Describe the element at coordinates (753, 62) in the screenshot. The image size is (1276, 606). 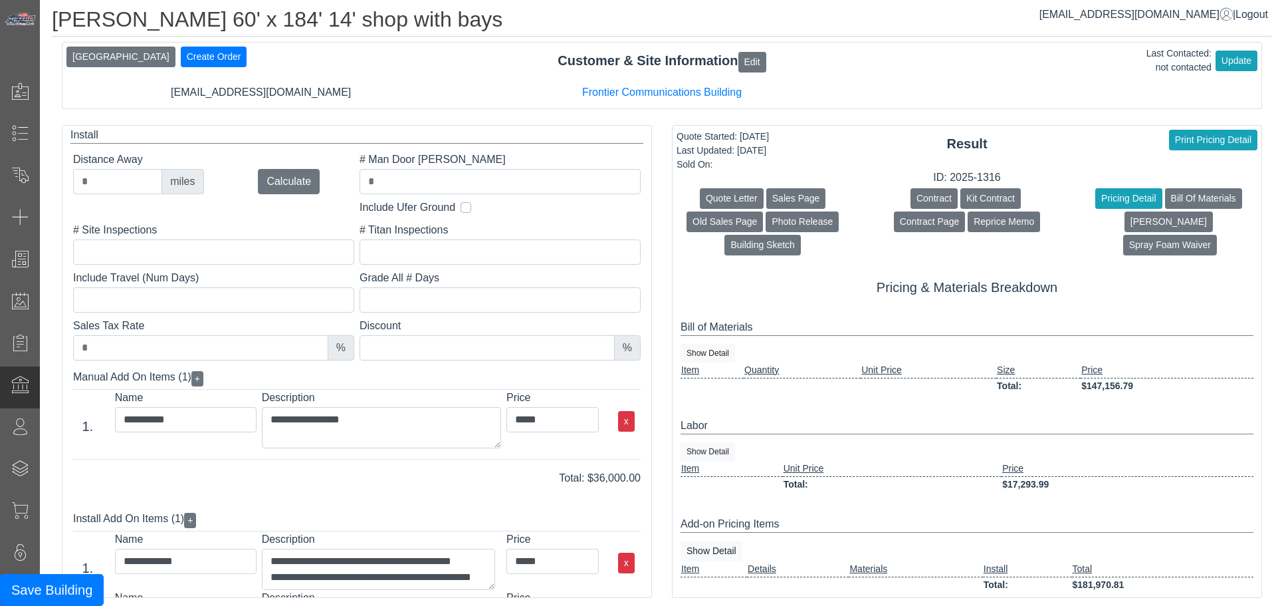
I see `button: Edit` at that location.